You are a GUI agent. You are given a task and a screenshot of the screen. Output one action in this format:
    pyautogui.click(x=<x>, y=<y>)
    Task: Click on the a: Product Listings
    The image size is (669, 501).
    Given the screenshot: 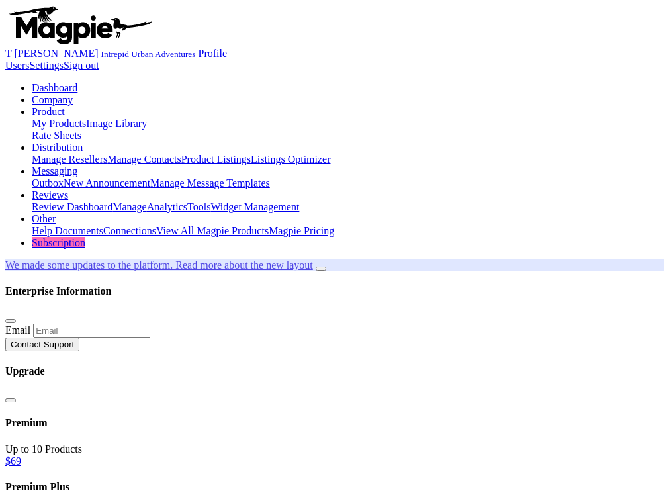 What is the action you would take?
    pyautogui.click(x=216, y=159)
    